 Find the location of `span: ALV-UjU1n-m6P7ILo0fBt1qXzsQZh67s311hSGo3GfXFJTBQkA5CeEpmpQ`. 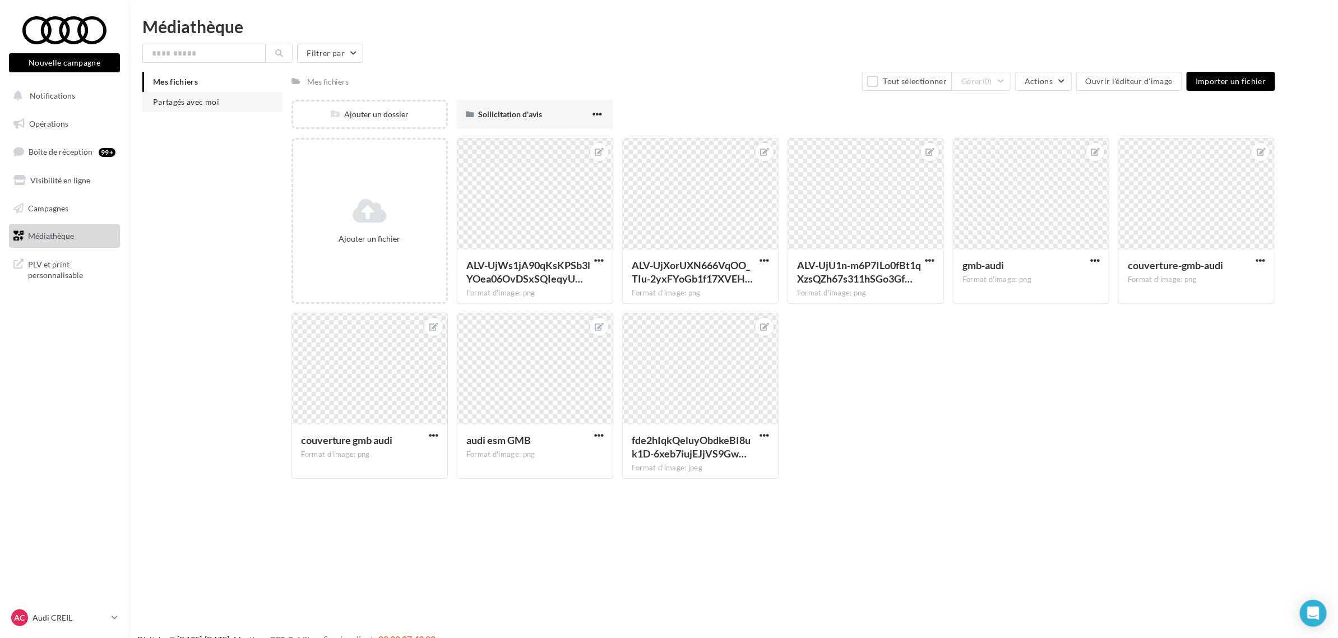

span: ALV-UjU1n-m6P7ILo0fBt1qXzsQZh67s311hSGo3GfXFJTBQkA5CeEpmpQ is located at coordinates (859, 272).